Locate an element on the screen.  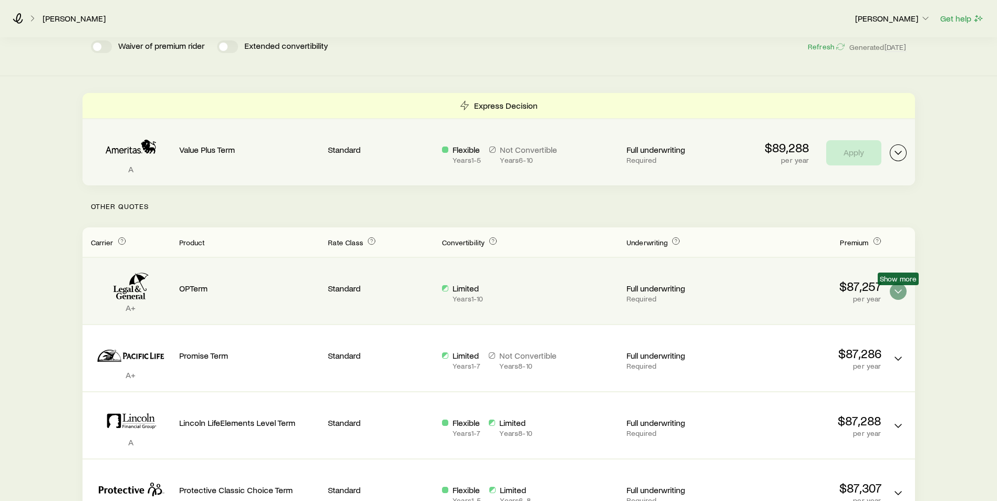
p: Years 6 - 10 is located at coordinates (528, 160).